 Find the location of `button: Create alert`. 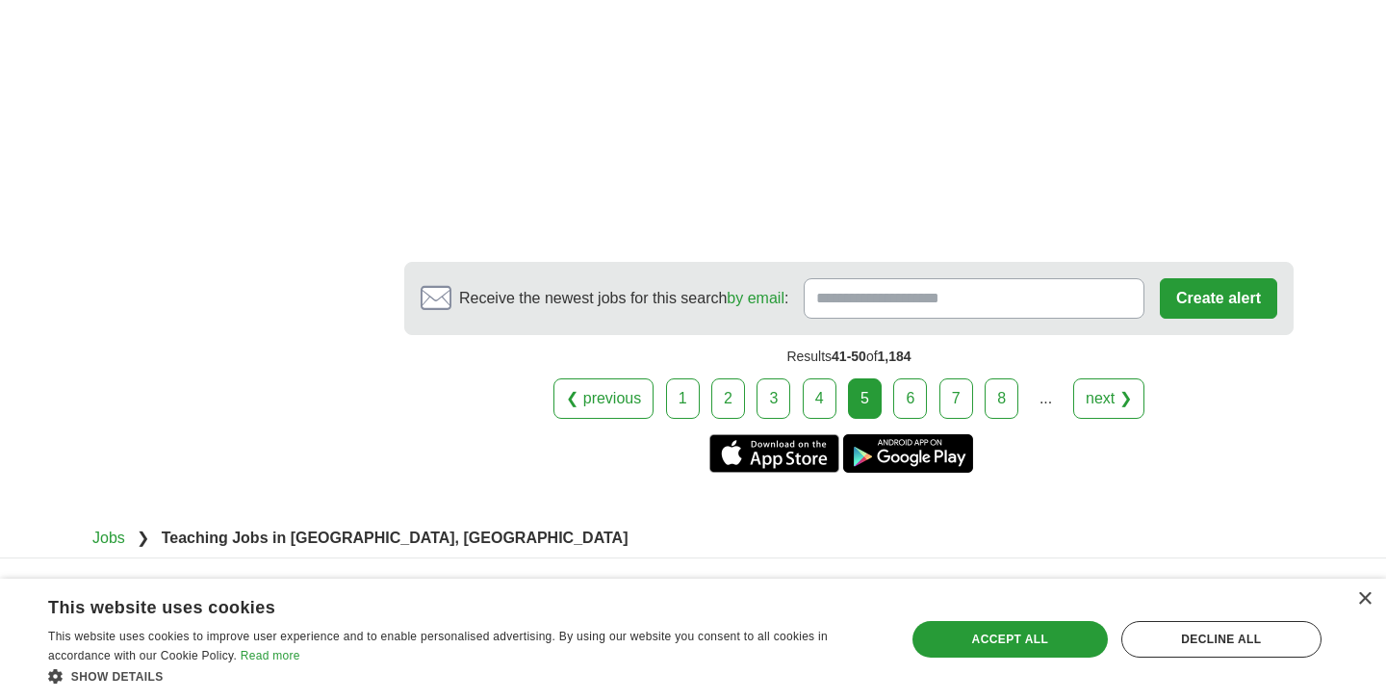

button: Create alert is located at coordinates (1218, 298).